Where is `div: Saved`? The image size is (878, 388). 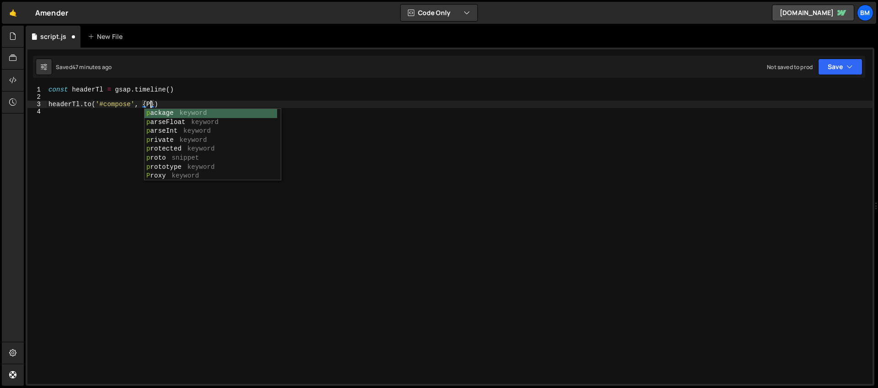 div: Saved is located at coordinates (84, 67).